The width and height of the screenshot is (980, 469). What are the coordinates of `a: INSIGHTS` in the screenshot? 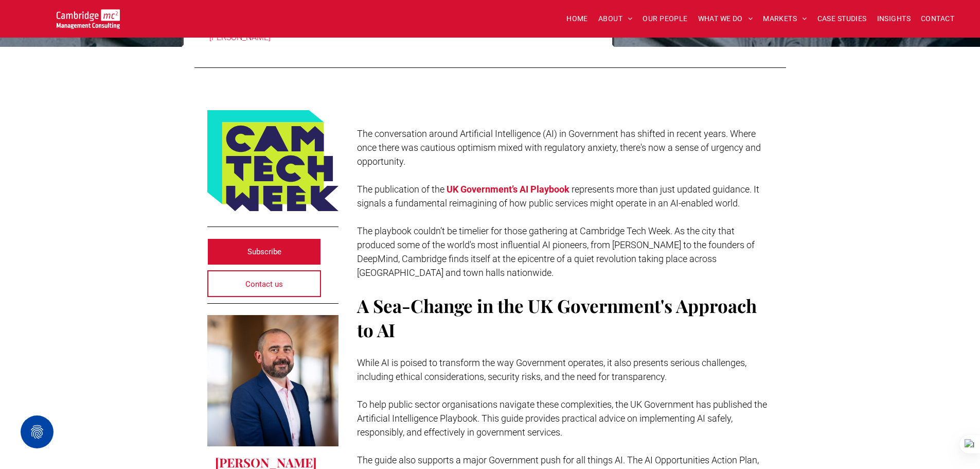 It's located at (894, 19).